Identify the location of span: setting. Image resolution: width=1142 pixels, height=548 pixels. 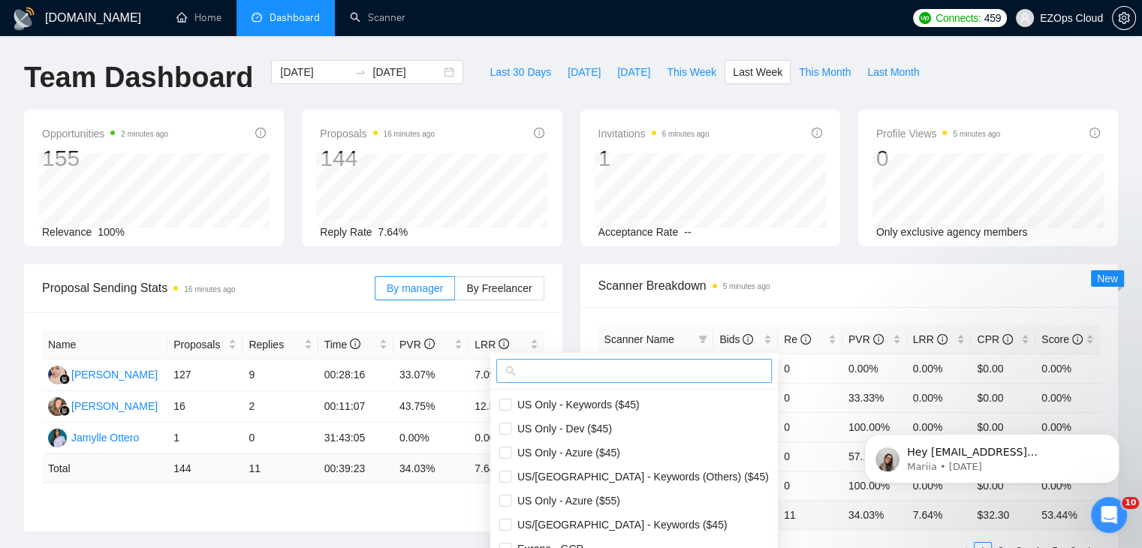
(1124, 18).